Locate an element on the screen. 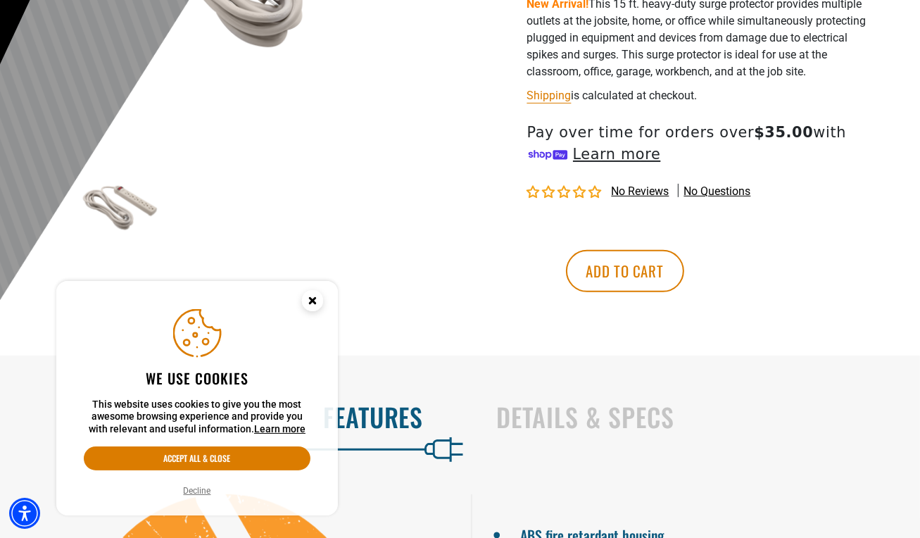  button: Close this option is located at coordinates (313, 303).